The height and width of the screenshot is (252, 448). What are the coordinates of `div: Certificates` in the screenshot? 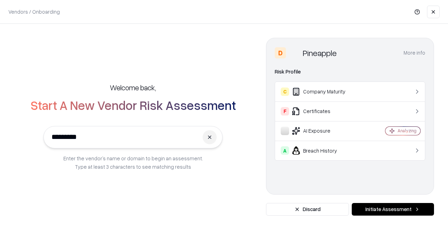 It's located at (323, 111).